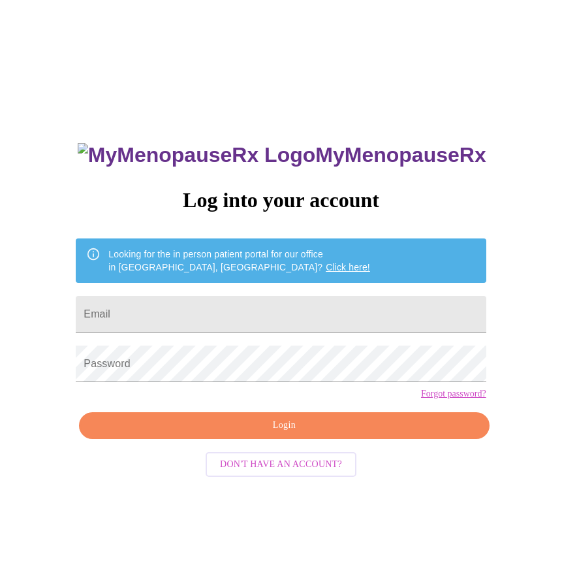  Describe the element at coordinates (281, 463) in the screenshot. I see `a: Don't have an account?` at that location.